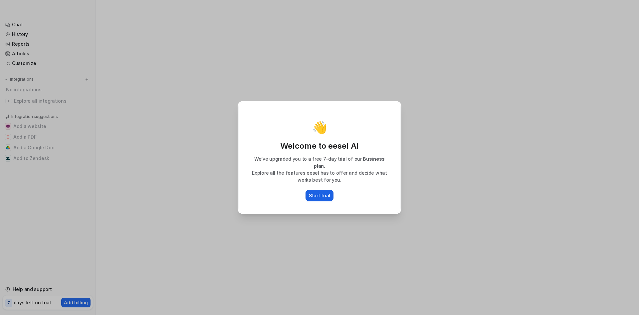  Describe the element at coordinates (320, 146) in the screenshot. I see `p: Welcome to eesel AI` at that location.